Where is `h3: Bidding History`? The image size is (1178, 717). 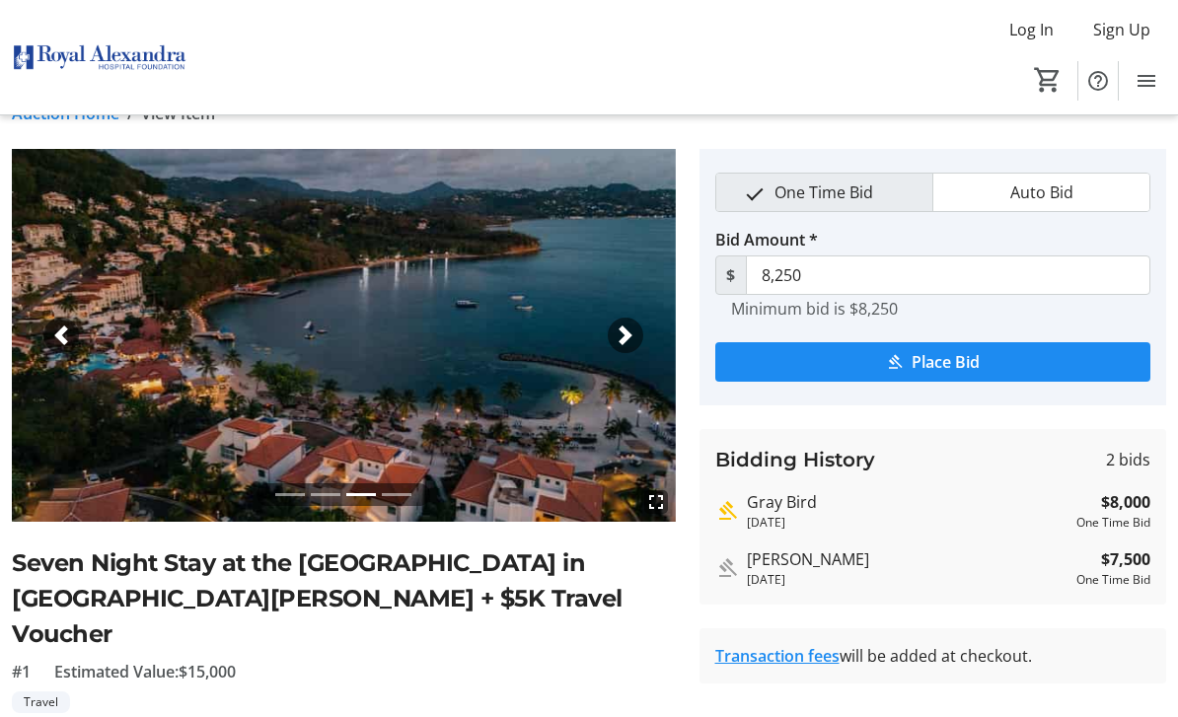 h3: Bidding History is located at coordinates (795, 460).